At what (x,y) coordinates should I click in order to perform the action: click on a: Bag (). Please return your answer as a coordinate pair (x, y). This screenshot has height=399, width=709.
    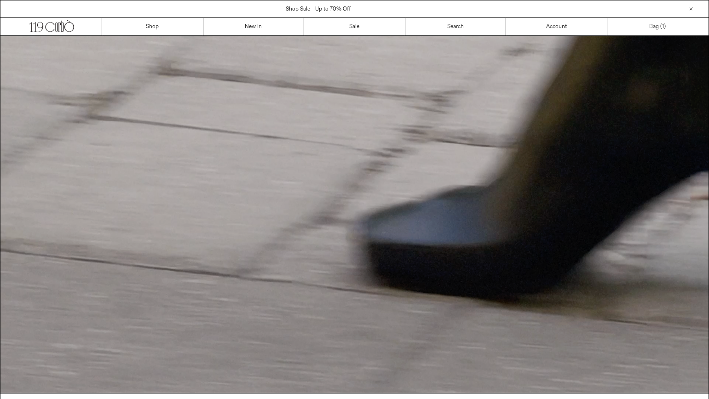
    Looking at the image, I should click on (658, 27).